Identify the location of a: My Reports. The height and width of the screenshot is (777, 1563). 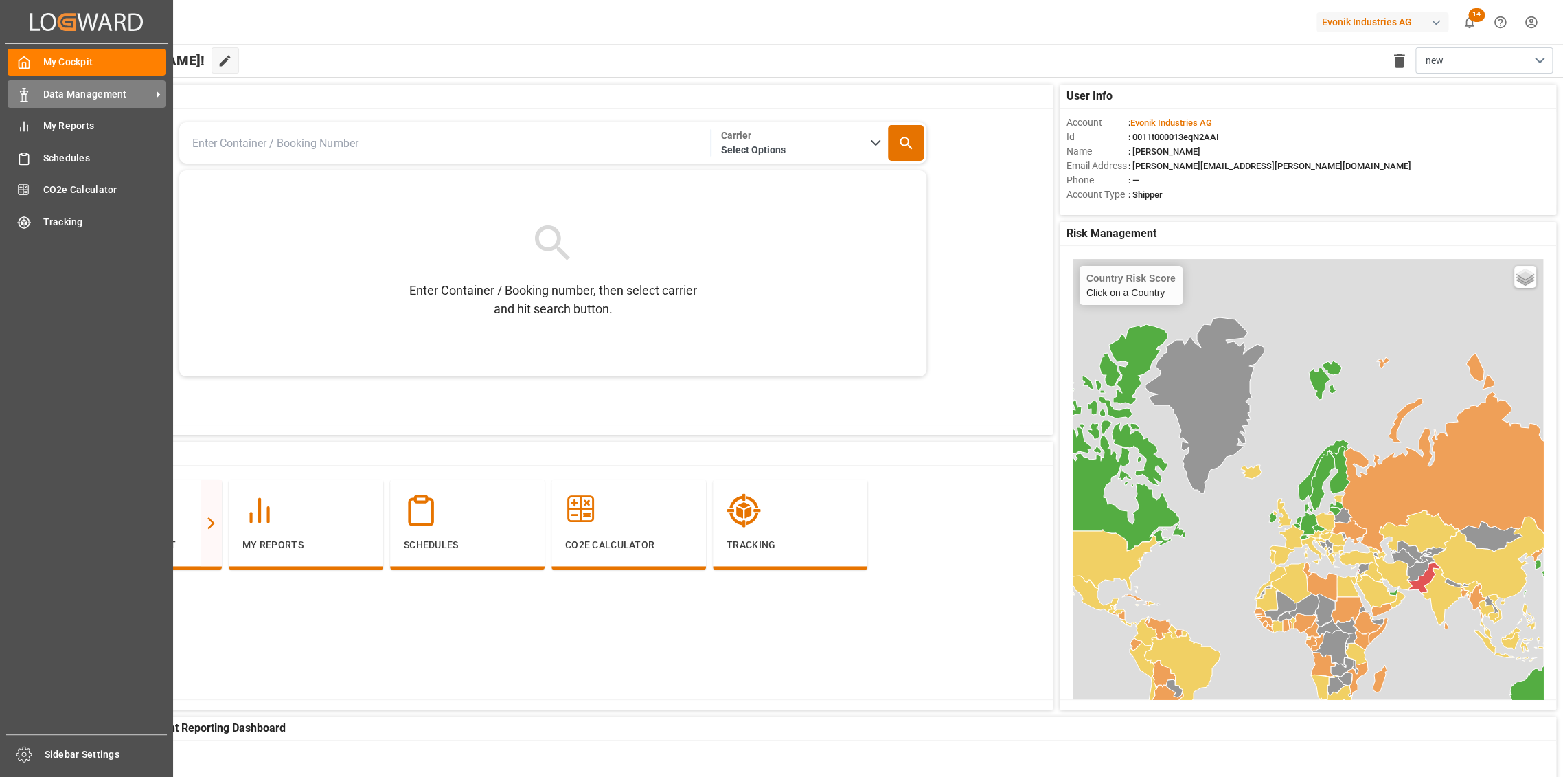
(87, 126).